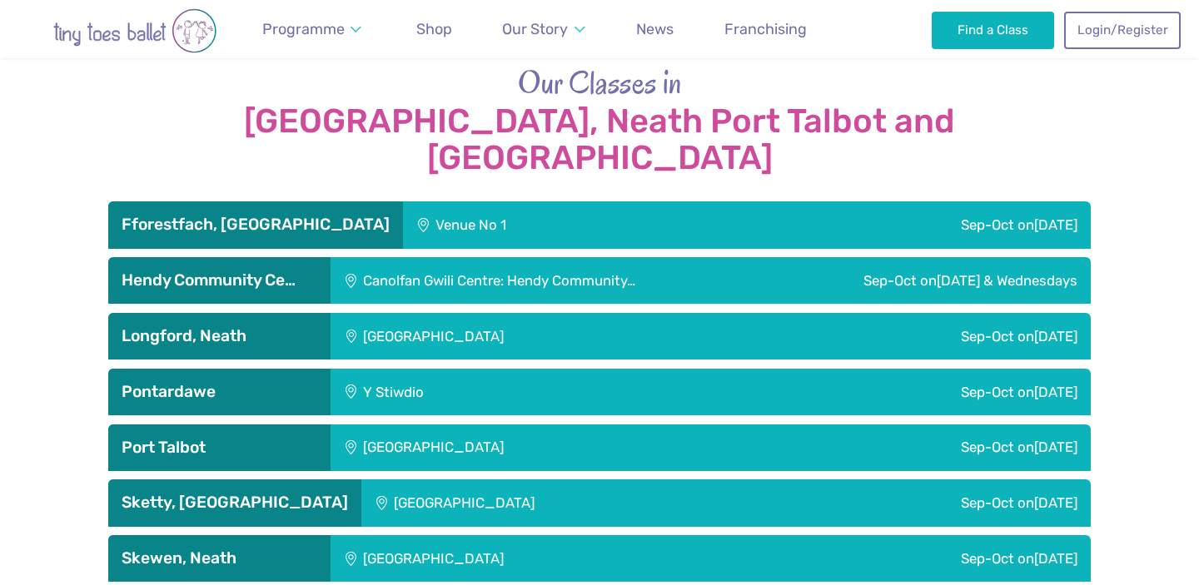  What do you see at coordinates (219, 281) in the screenshot?
I see `h3: Hendy Community Ce…` at bounding box center [219, 281].